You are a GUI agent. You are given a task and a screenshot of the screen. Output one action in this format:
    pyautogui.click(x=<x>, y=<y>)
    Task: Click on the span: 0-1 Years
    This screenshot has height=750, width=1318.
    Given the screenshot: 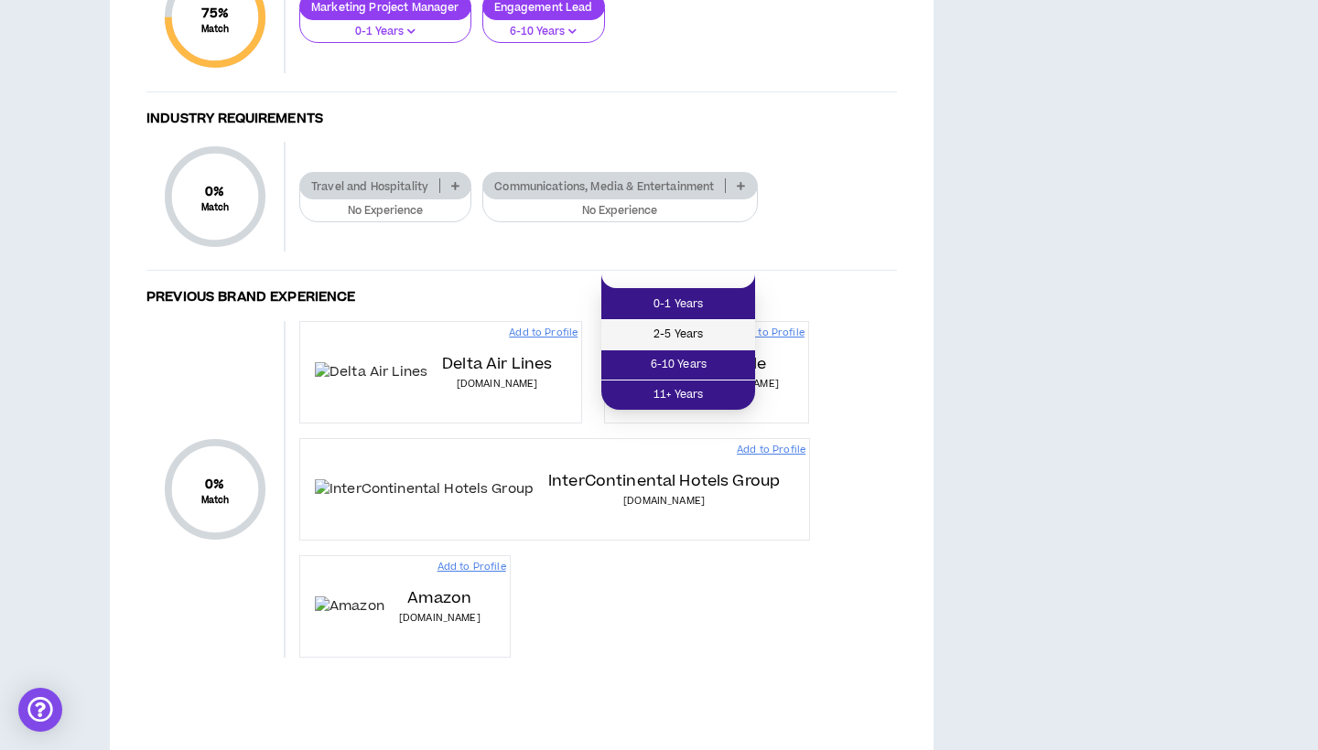 What is the action you would take?
    pyautogui.click(x=678, y=305)
    